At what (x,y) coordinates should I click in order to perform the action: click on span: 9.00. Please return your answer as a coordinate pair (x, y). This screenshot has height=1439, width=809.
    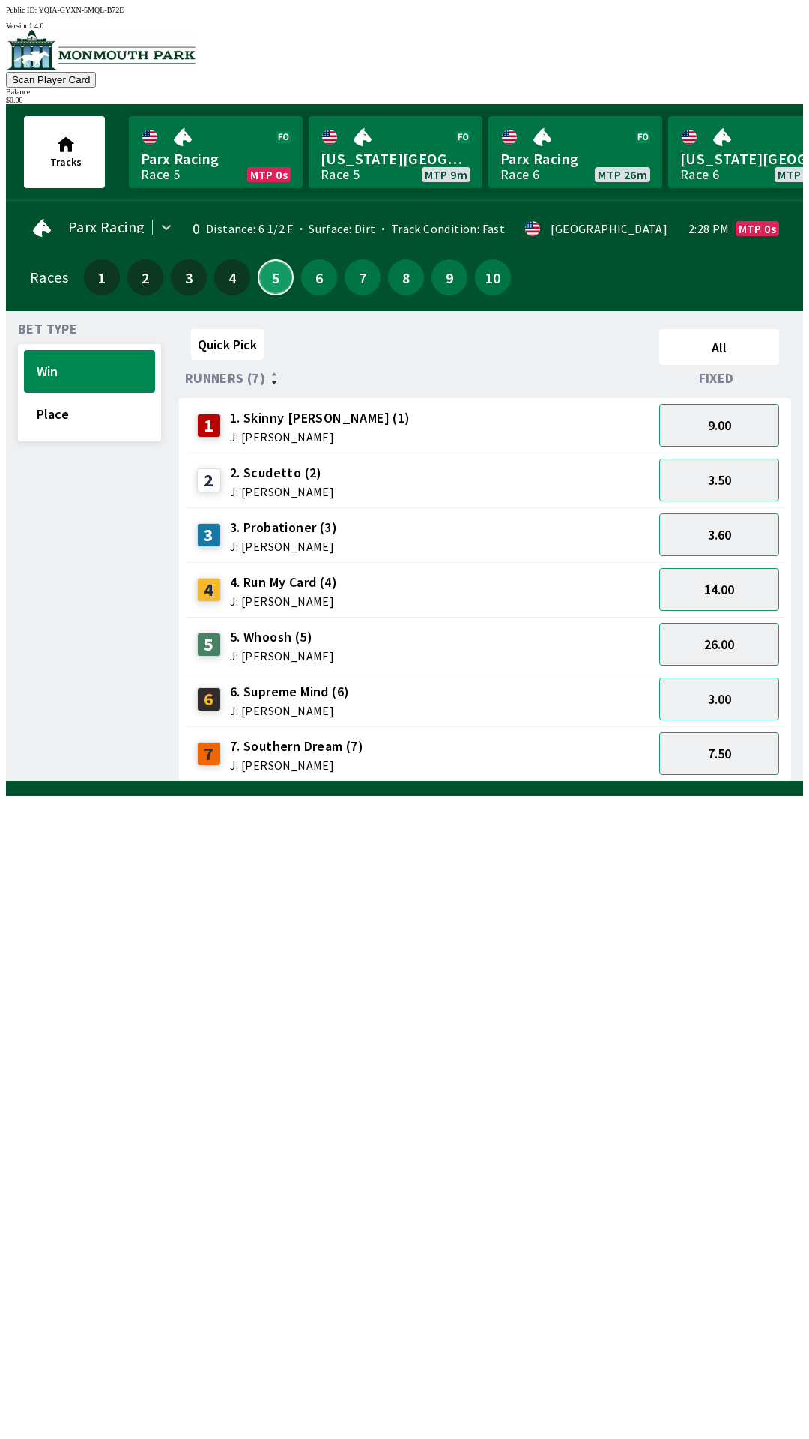
    Looking at the image, I should click on (719, 425).